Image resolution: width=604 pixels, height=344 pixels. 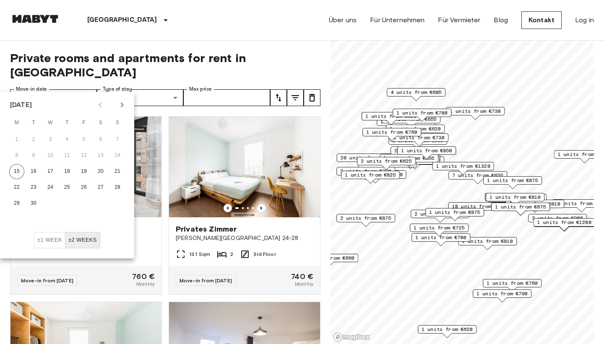 What do you see at coordinates (122, 105) in the screenshot?
I see `button: Next month` at bounding box center [122, 105].